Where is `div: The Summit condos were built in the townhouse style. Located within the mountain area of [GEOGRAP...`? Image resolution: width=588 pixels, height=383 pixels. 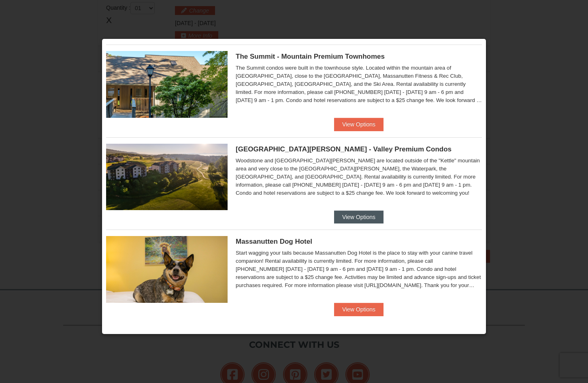
div: The Summit condos were built in the townhouse style. Located within the mountain area of [GEOGRAP... is located at coordinates (359, 84).